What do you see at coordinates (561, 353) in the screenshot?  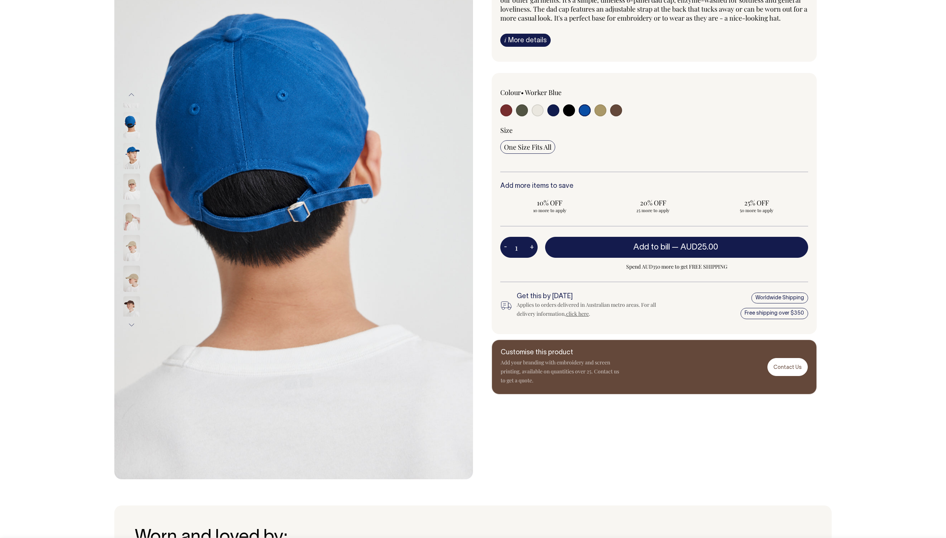 I see `h6: Customise this product` at bounding box center [561, 353].